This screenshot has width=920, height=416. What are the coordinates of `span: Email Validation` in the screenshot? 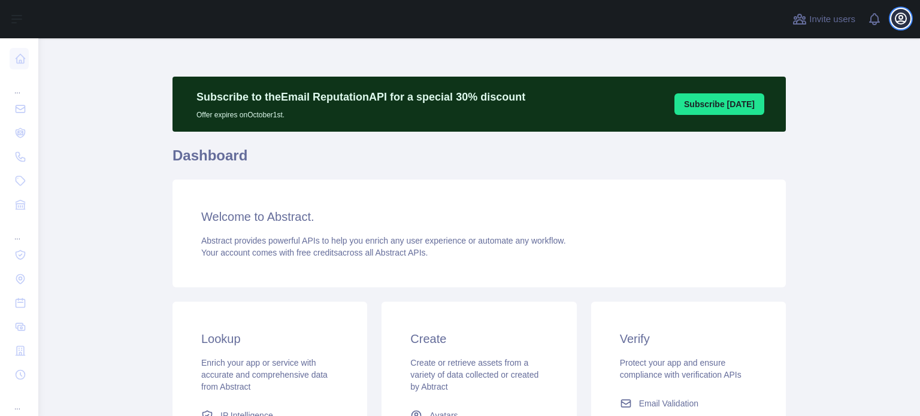 It's located at (668, 404).